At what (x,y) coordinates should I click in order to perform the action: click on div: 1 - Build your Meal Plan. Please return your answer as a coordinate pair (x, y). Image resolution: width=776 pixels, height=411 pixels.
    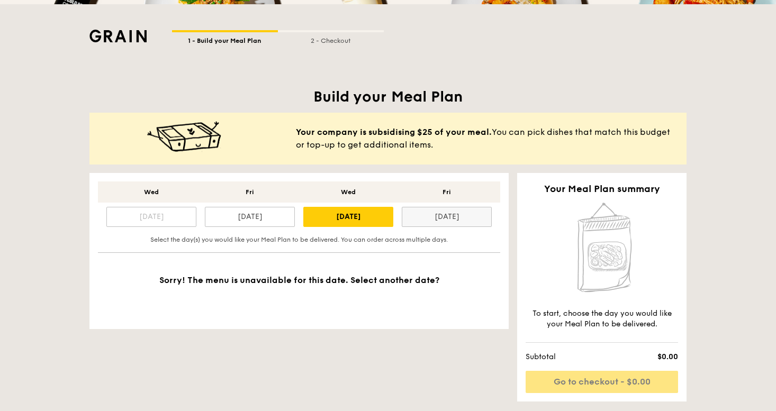
    Looking at the image, I should click on (225, 39).